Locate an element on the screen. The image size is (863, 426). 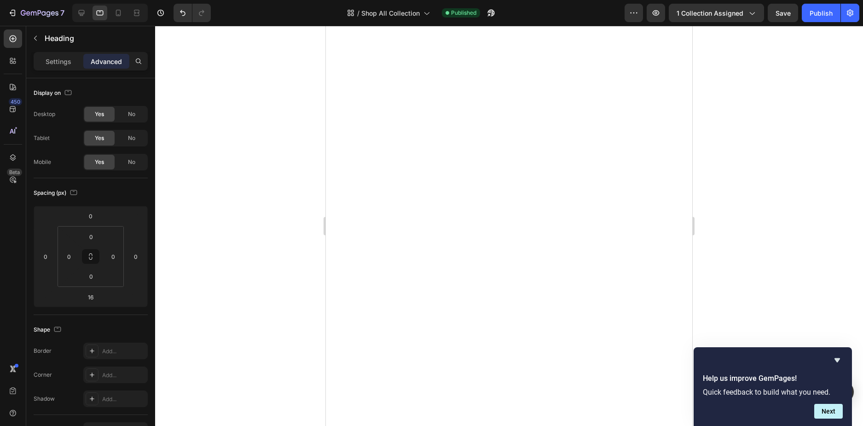
p: 7 is located at coordinates (62, 13).